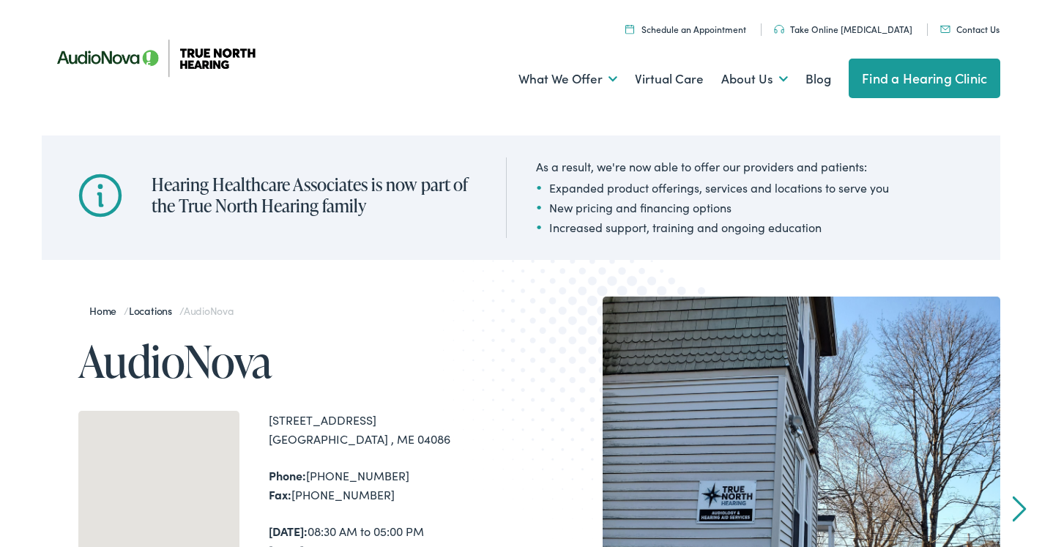 The image size is (1042, 547). Describe the element at coordinates (818, 79) in the screenshot. I see `a: Blog` at that location.